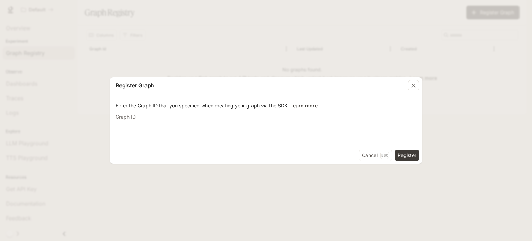  Describe the element at coordinates (135, 85) in the screenshot. I see `p: Register Graph` at that location.